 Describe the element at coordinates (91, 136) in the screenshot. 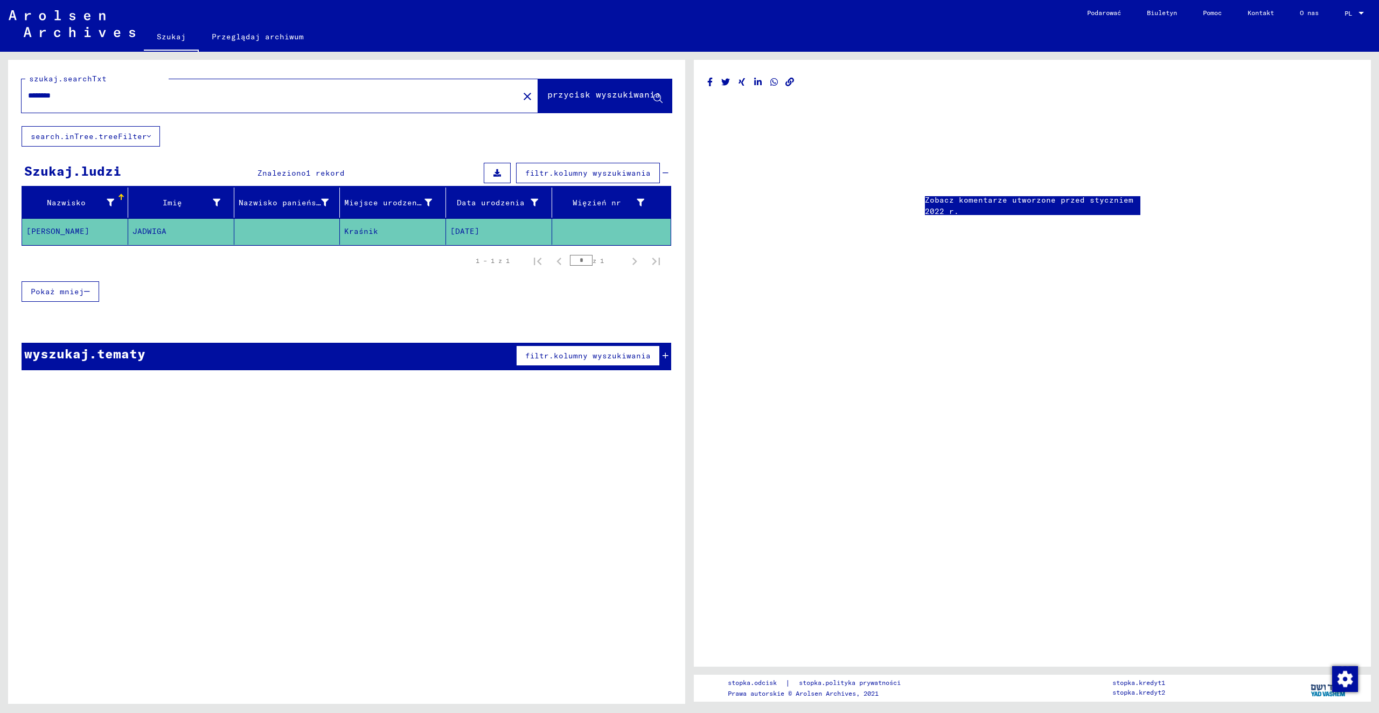

I see `button: search.inTree.treeFilter` at that location.